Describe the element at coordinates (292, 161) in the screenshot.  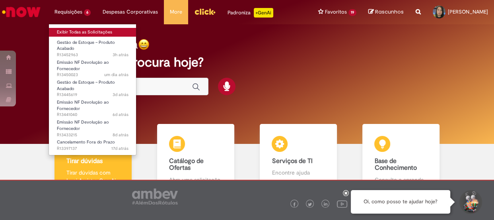
I see `b: Serviços de TI` at that location.